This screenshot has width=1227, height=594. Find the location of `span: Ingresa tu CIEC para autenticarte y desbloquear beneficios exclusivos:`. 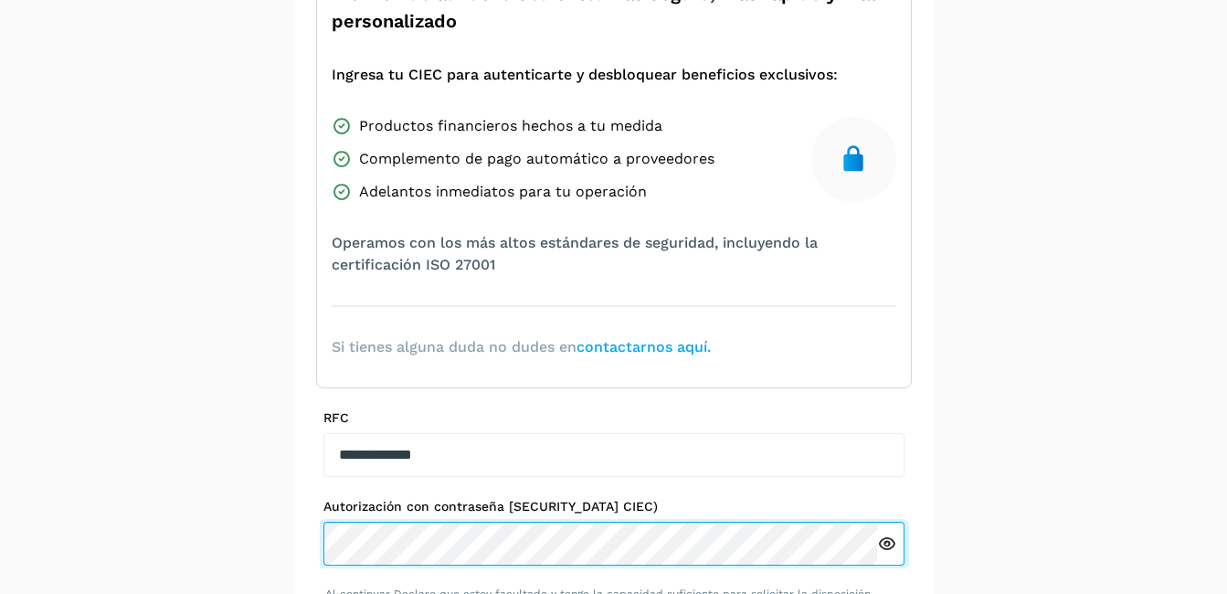

span: Ingresa tu CIEC para autenticarte y desbloquear beneficios exclusivos: is located at coordinates (585, 75).